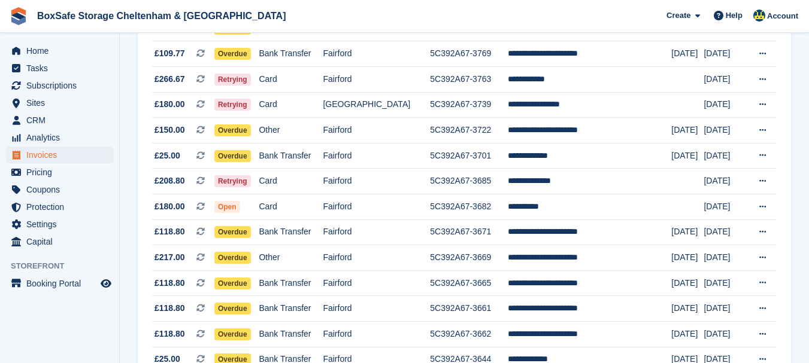 The height and width of the screenshot is (363, 809). I want to click on span: Storefront, so click(65, 266).